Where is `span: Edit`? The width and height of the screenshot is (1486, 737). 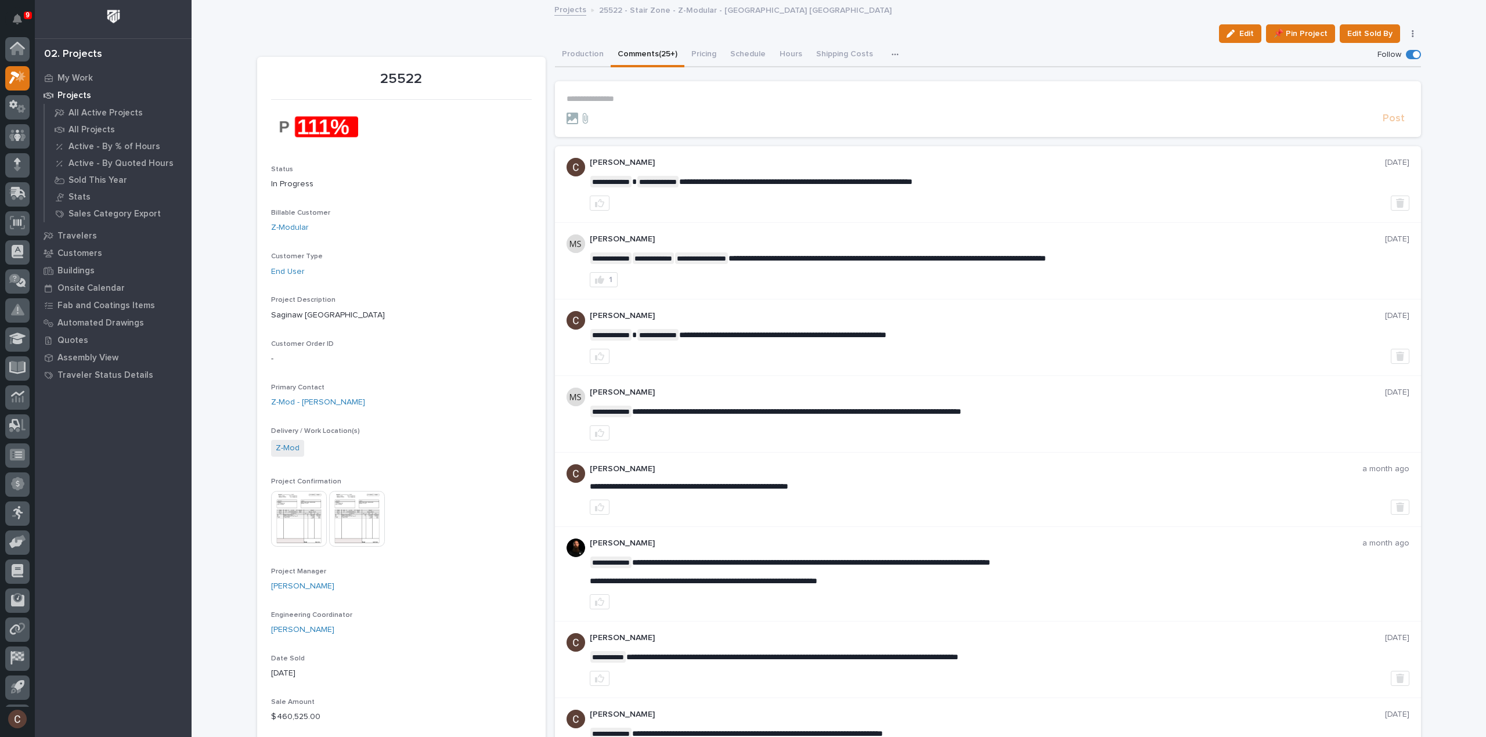
span: Edit is located at coordinates (1247, 34).